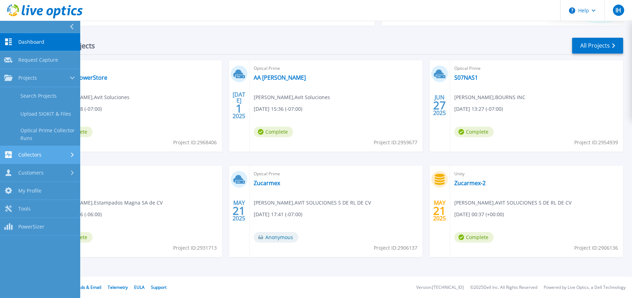  Describe the element at coordinates (31, 173) in the screenshot. I see `span: Customers` at that location.